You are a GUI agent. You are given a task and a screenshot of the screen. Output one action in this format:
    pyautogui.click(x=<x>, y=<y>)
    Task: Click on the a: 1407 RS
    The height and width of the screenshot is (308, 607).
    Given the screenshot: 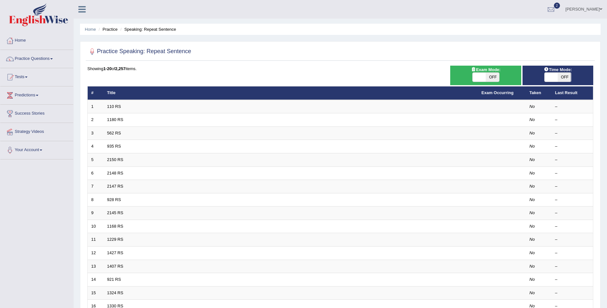 What is the action you would take?
    pyautogui.click(x=115, y=266)
    